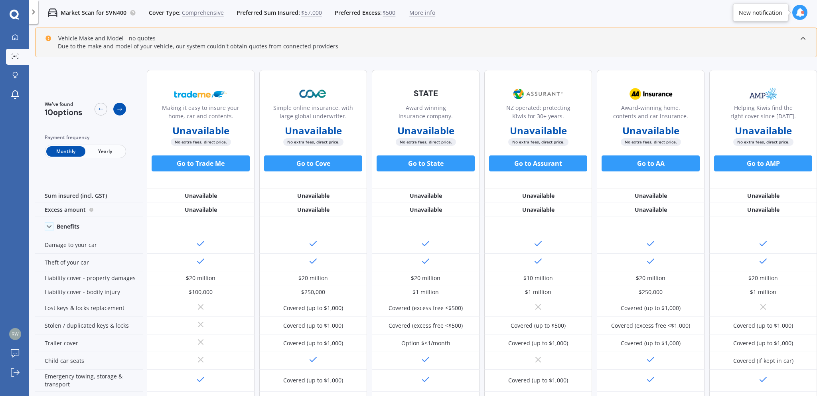  Describe the element at coordinates (15, 334) in the screenshot. I see `img: 711bec8859c355e854b7d52180953b56` at that location.